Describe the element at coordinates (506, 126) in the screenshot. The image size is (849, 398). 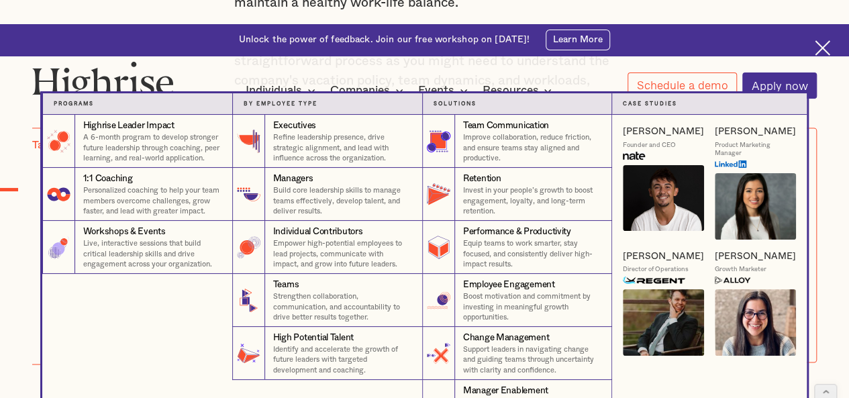
I see `div: Team Communication` at that location.